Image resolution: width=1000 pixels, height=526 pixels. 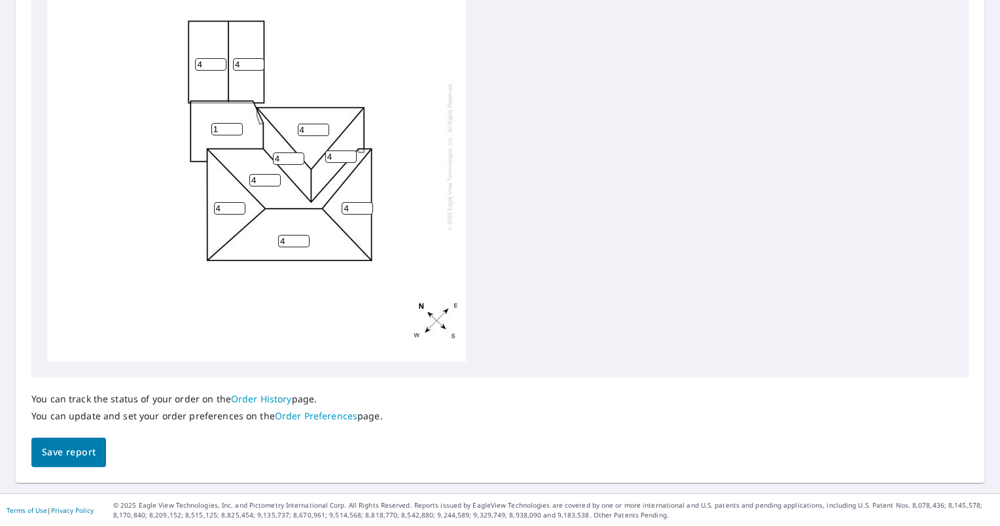 What do you see at coordinates (316, 416) in the screenshot?
I see `a: Order Preferences` at bounding box center [316, 416].